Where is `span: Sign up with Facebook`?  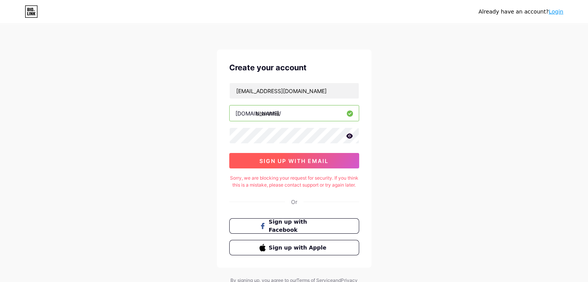
span: Sign up with Facebook is located at coordinates (298, 226).